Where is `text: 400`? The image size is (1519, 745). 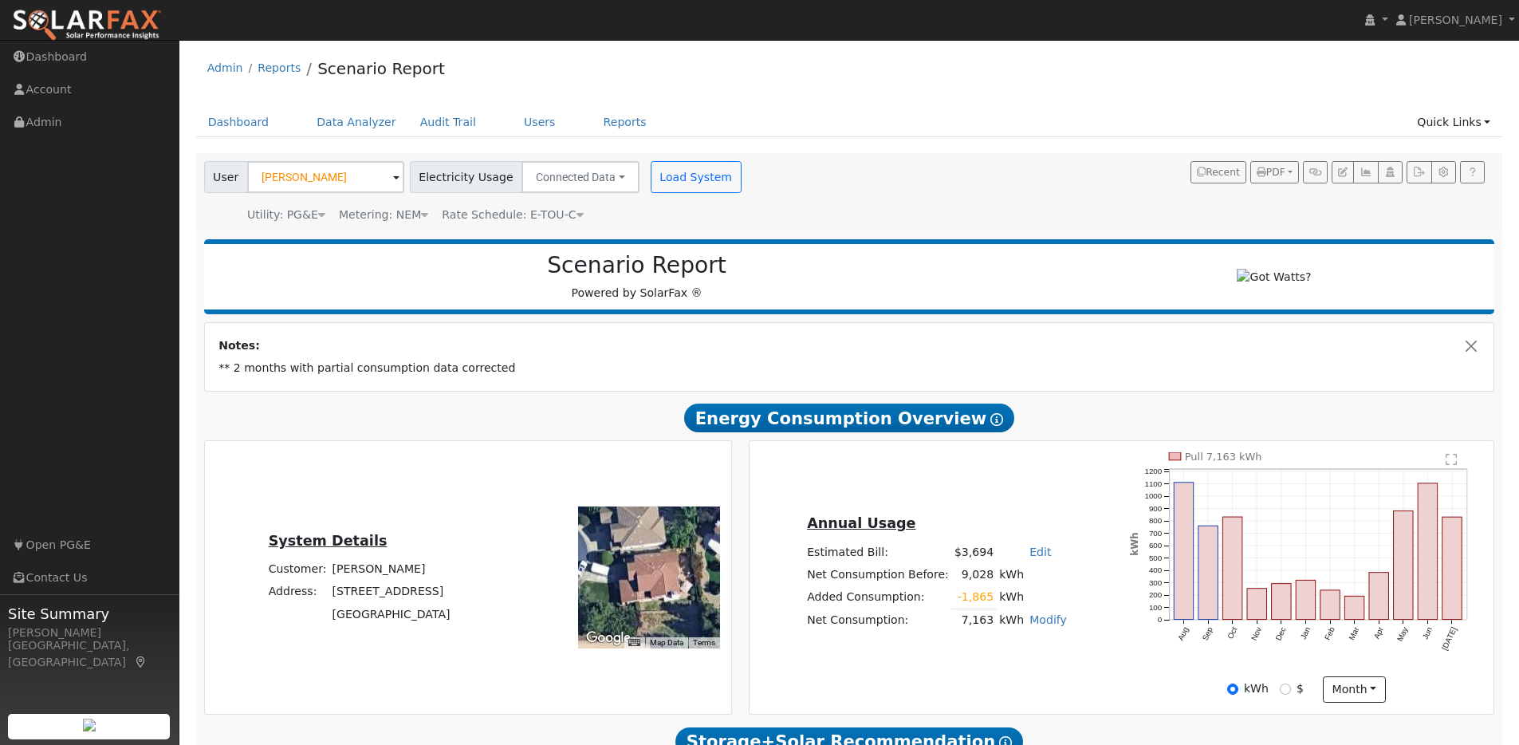 text: 400 is located at coordinates (1155, 570).